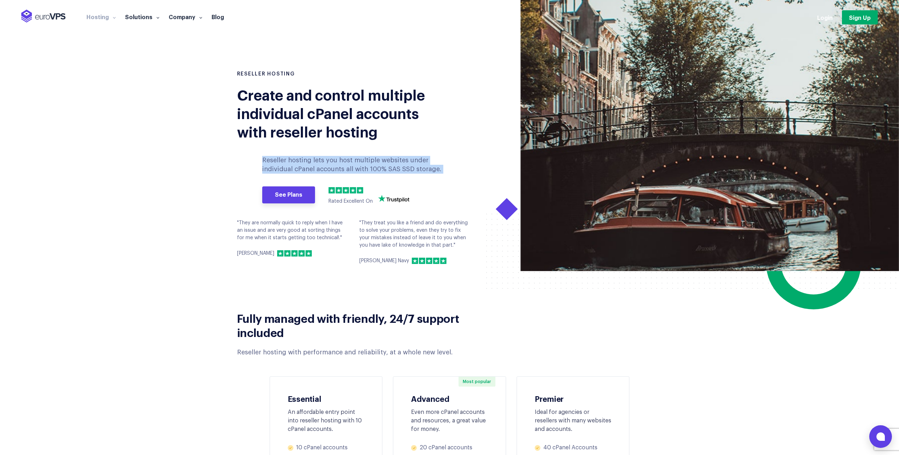  Describe the element at coordinates (477, 382) in the screenshot. I see `span: Most popular` at that location.